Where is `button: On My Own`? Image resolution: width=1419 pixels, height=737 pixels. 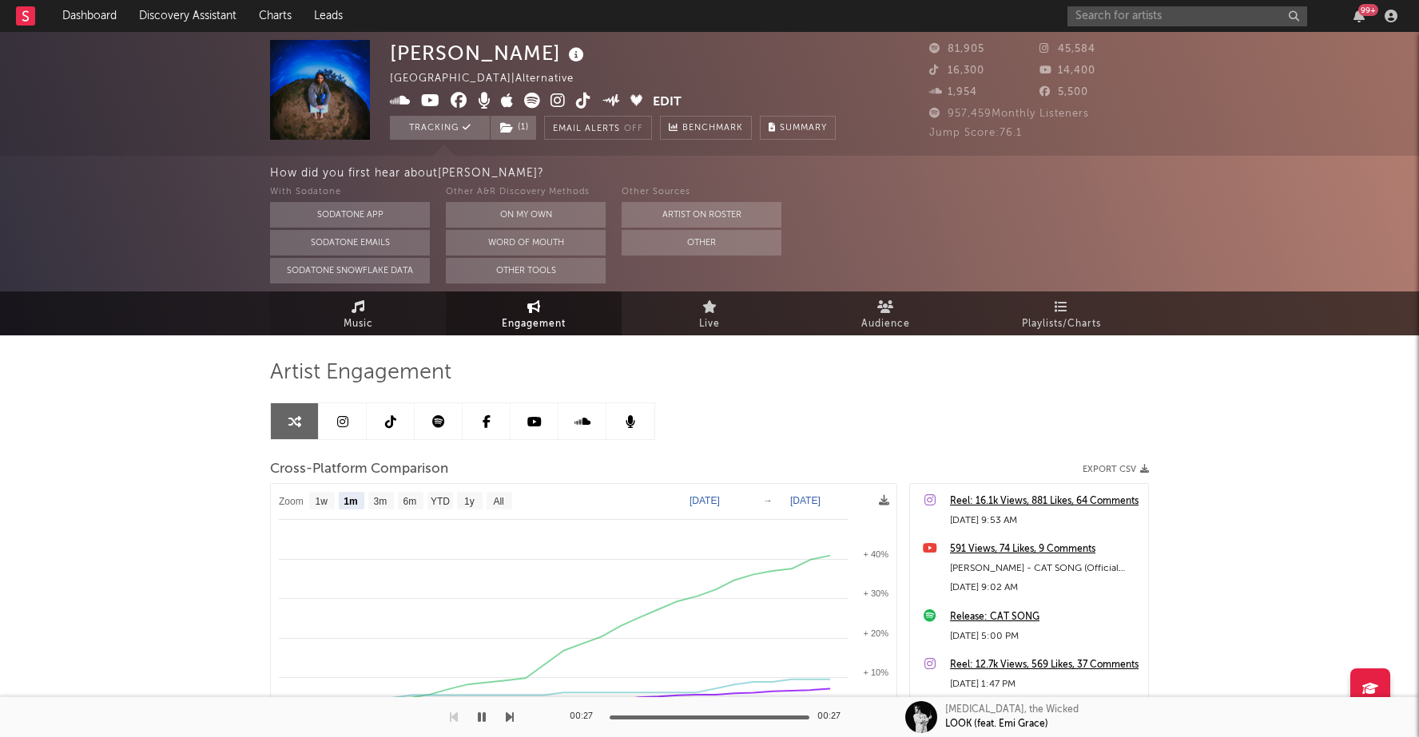
button: On My Own is located at coordinates (526, 215).